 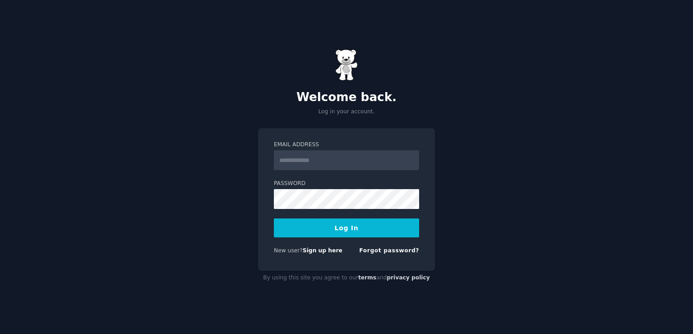 What do you see at coordinates (346, 65) in the screenshot?
I see `img: Gummy Bear` at bounding box center [346, 65].